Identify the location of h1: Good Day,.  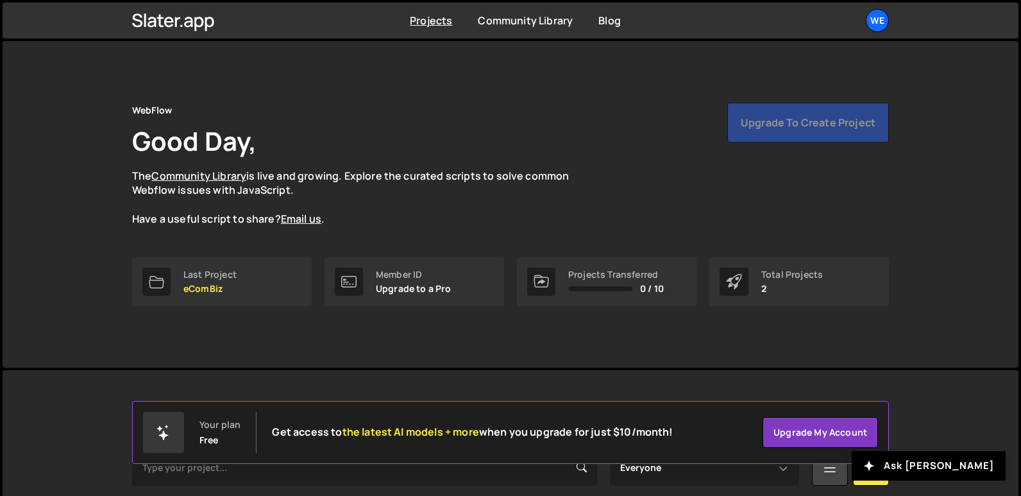
(194, 141).